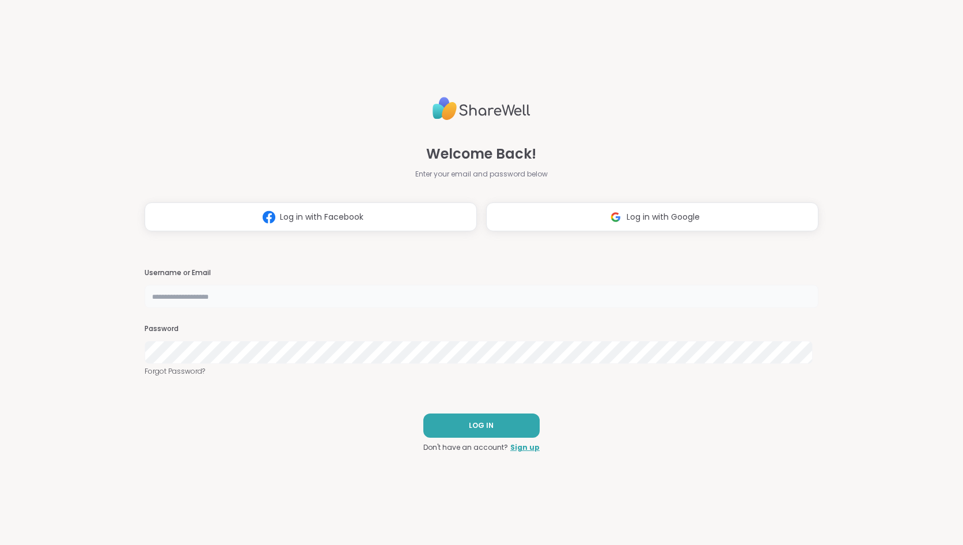 This screenshot has width=963, height=545. Describe the element at coordinates (481, 154) in the screenshot. I see `span: Welcome Back!` at that location.